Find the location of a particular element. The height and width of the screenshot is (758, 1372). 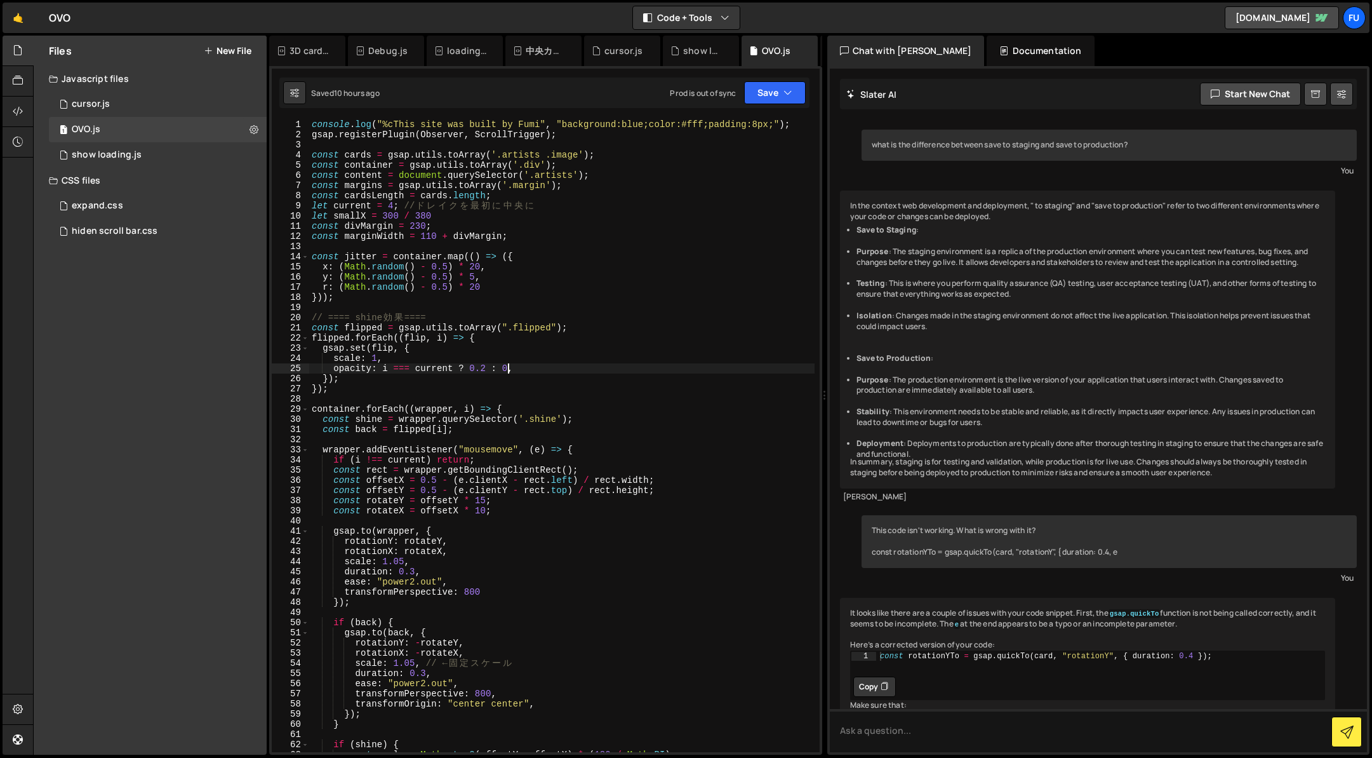

li: : This is where you perform quality assurance (QA) testing, user acceptance testing (UAT), and ot... is located at coordinates (1091, 289).